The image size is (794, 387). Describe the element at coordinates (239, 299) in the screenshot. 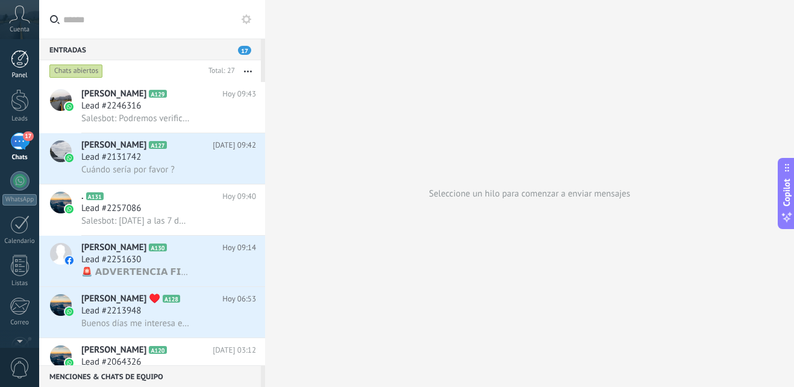

I see `span: Hoy 06:53` at that location.